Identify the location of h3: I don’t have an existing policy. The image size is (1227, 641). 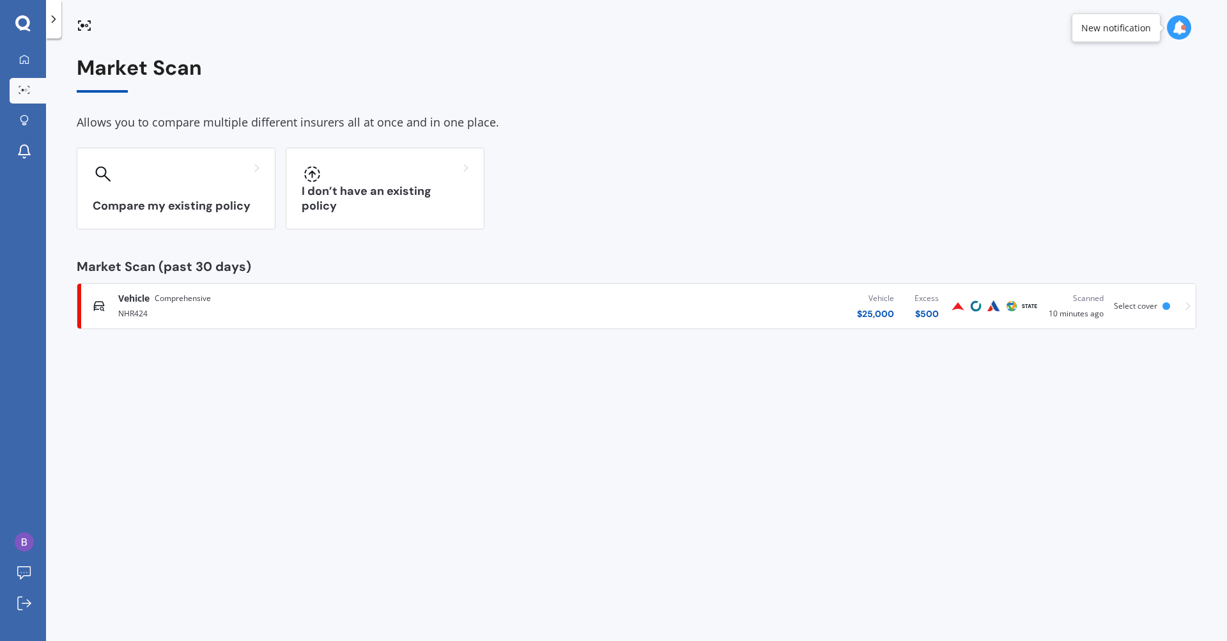
(385, 199).